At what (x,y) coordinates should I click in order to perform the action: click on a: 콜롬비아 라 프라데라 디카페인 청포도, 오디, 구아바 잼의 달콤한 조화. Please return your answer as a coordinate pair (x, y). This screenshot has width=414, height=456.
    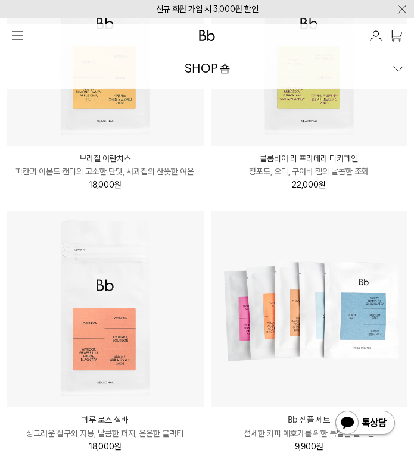
    Looking at the image, I should click on (309, 165).